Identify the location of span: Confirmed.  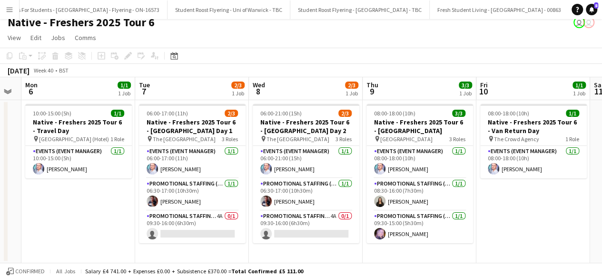
(30, 271).